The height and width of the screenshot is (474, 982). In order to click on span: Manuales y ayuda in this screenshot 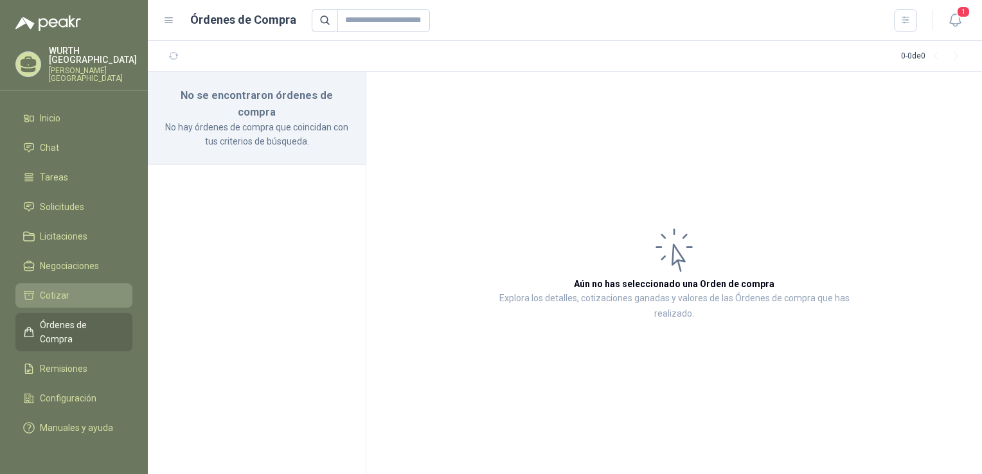, I will do `click(76, 428)`.